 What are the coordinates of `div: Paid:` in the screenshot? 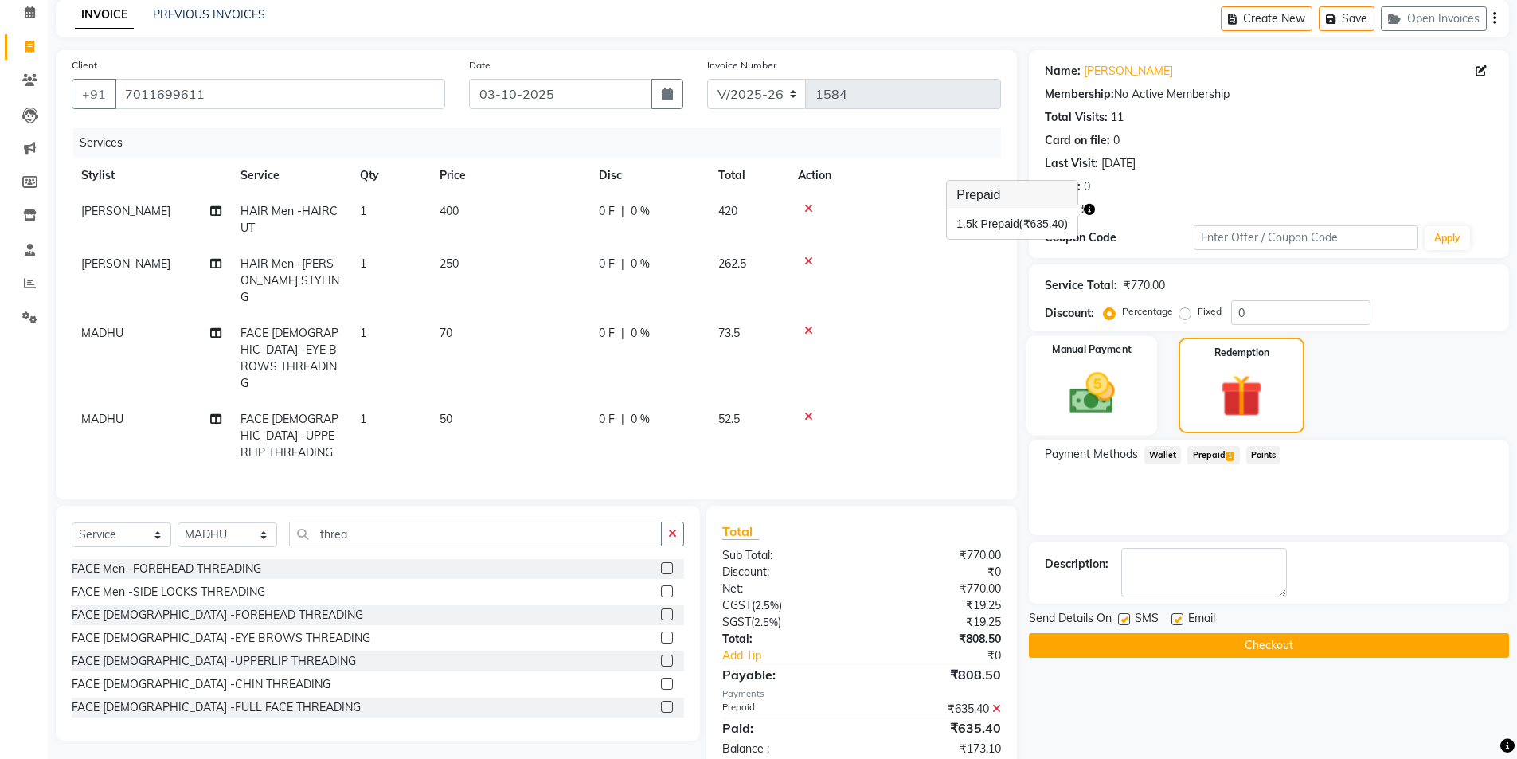 It's located at (786, 728).